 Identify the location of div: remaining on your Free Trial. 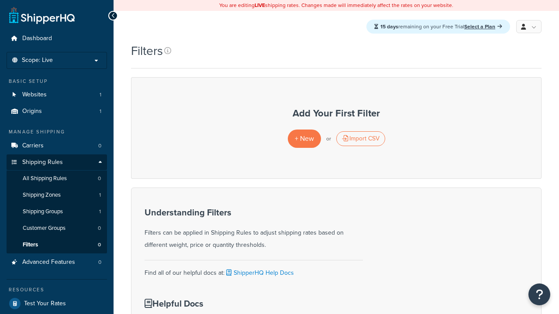
(438, 27).